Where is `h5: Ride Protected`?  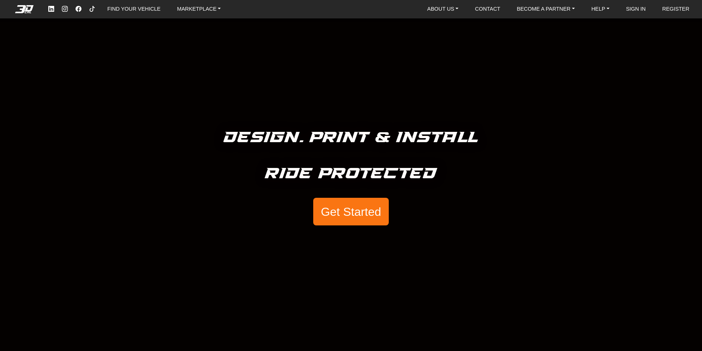
h5: Ride Protected is located at coordinates (351, 174).